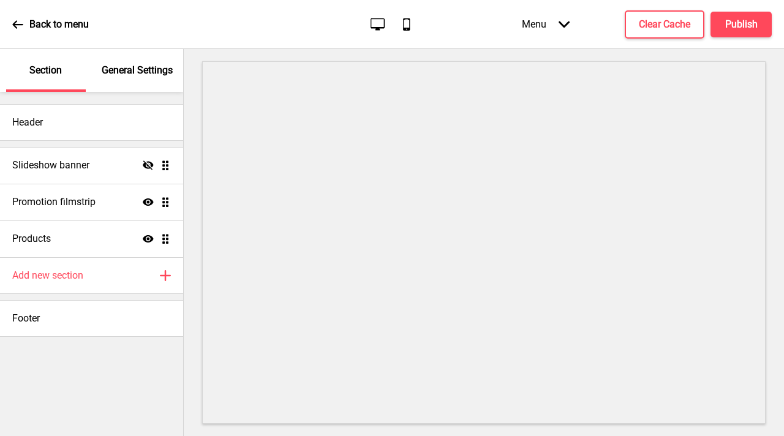 The height and width of the screenshot is (436, 784). Describe the element at coordinates (26, 319) in the screenshot. I see `h4: Footer` at that location.